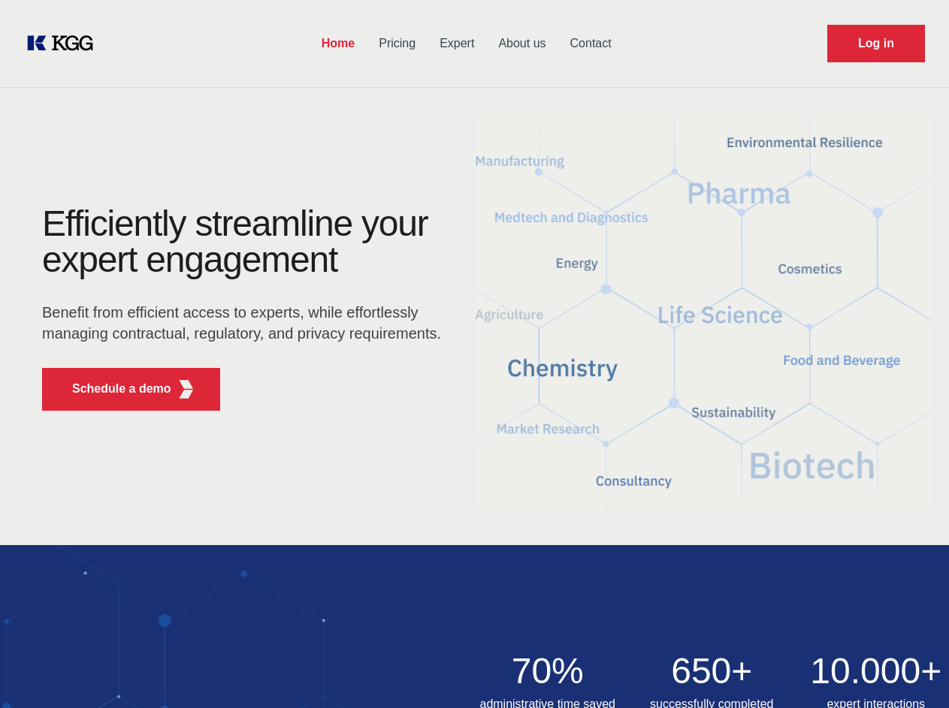  What do you see at coordinates (397, 44) in the screenshot?
I see `a: Pricing` at bounding box center [397, 44].